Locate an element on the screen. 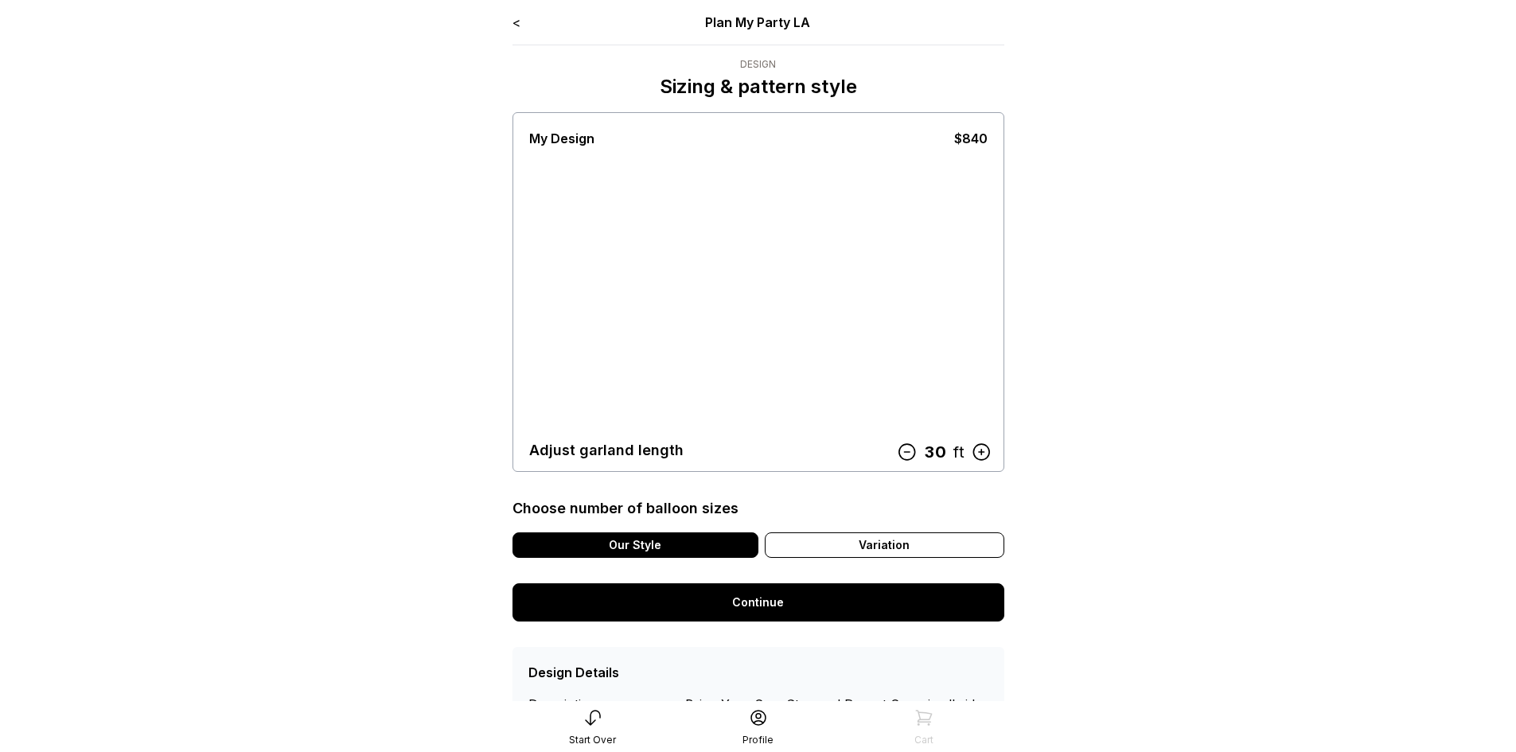 This screenshot has width=1516, height=752. div: Variation is located at coordinates (884, 545).